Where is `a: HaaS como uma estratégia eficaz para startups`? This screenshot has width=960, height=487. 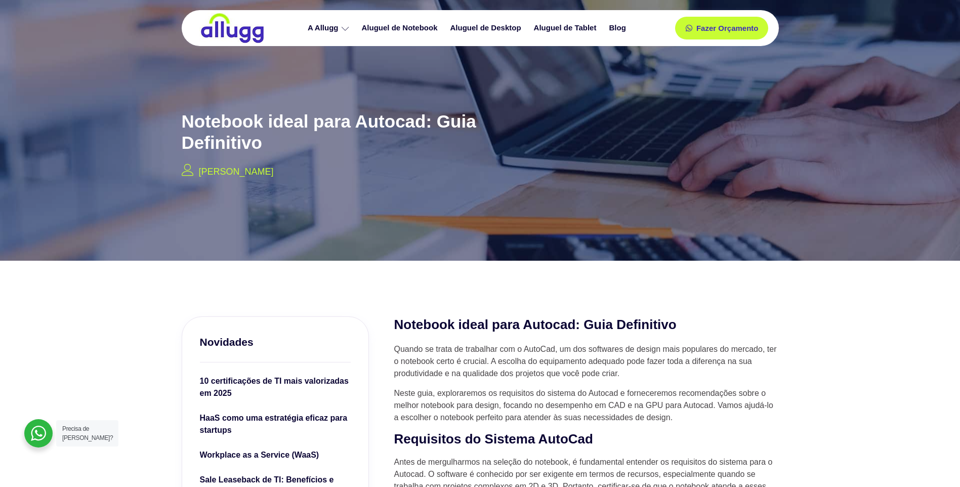 a: HaaS como uma estratégia eficaz para startups is located at coordinates (275, 425).